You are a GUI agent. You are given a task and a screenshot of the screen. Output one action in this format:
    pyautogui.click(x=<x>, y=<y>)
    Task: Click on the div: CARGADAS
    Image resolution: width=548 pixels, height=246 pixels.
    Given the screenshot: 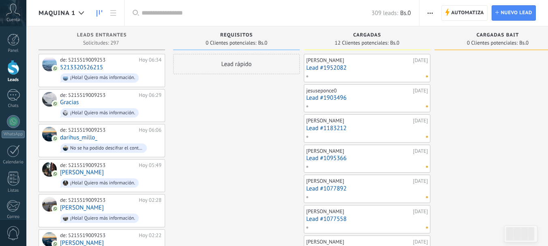 What is the action you would take?
    pyautogui.click(x=367, y=36)
    